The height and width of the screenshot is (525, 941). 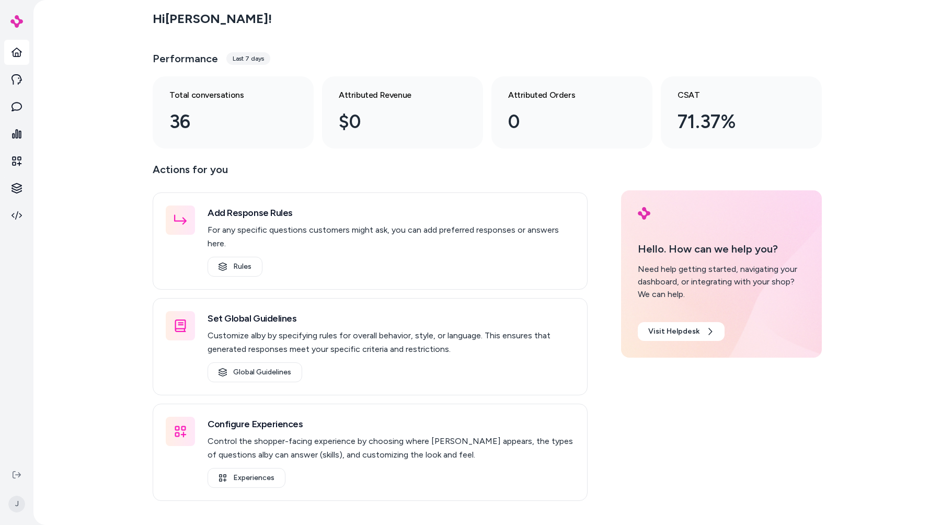 What do you see at coordinates (733, 95) in the screenshot?
I see `h3: CSAT` at bounding box center [733, 95].